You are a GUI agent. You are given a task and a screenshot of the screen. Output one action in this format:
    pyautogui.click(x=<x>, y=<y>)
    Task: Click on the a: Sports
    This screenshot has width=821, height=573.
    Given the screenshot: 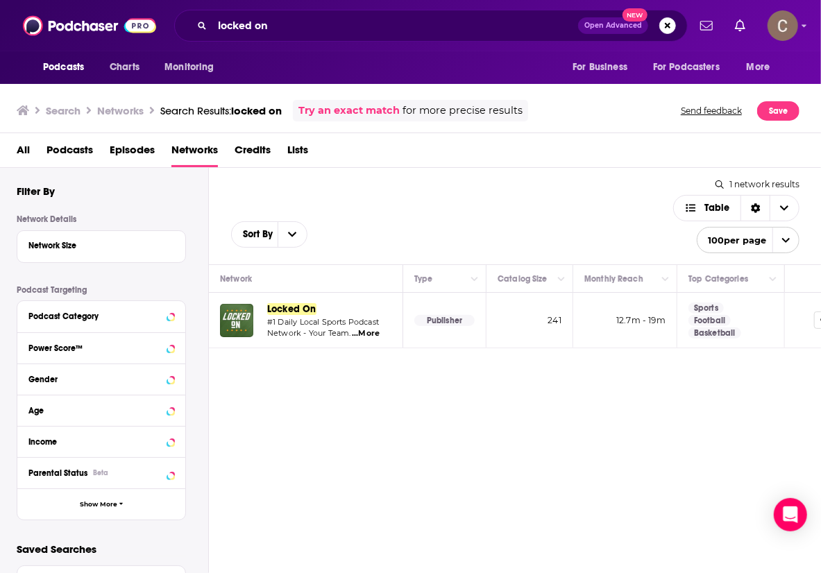 What is the action you would take?
    pyautogui.click(x=706, y=308)
    